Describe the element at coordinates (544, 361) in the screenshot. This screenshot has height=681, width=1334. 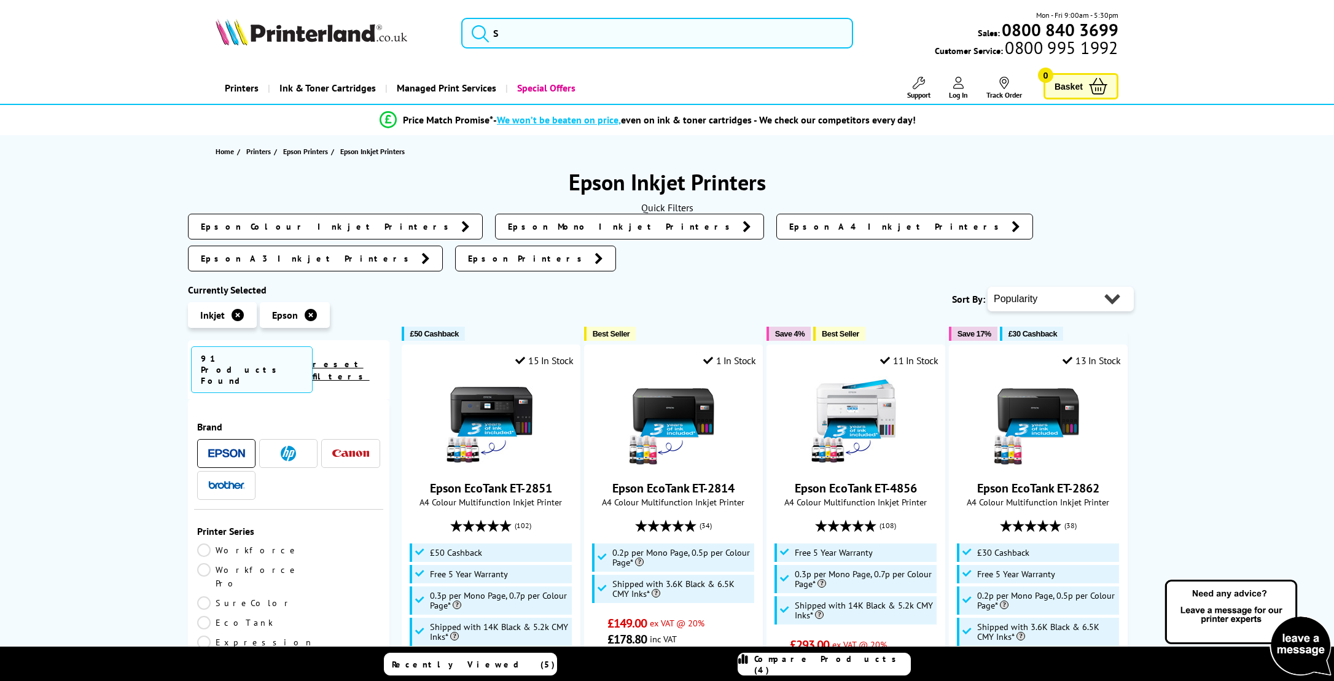
I see `div: 15 In Stock` at that location.